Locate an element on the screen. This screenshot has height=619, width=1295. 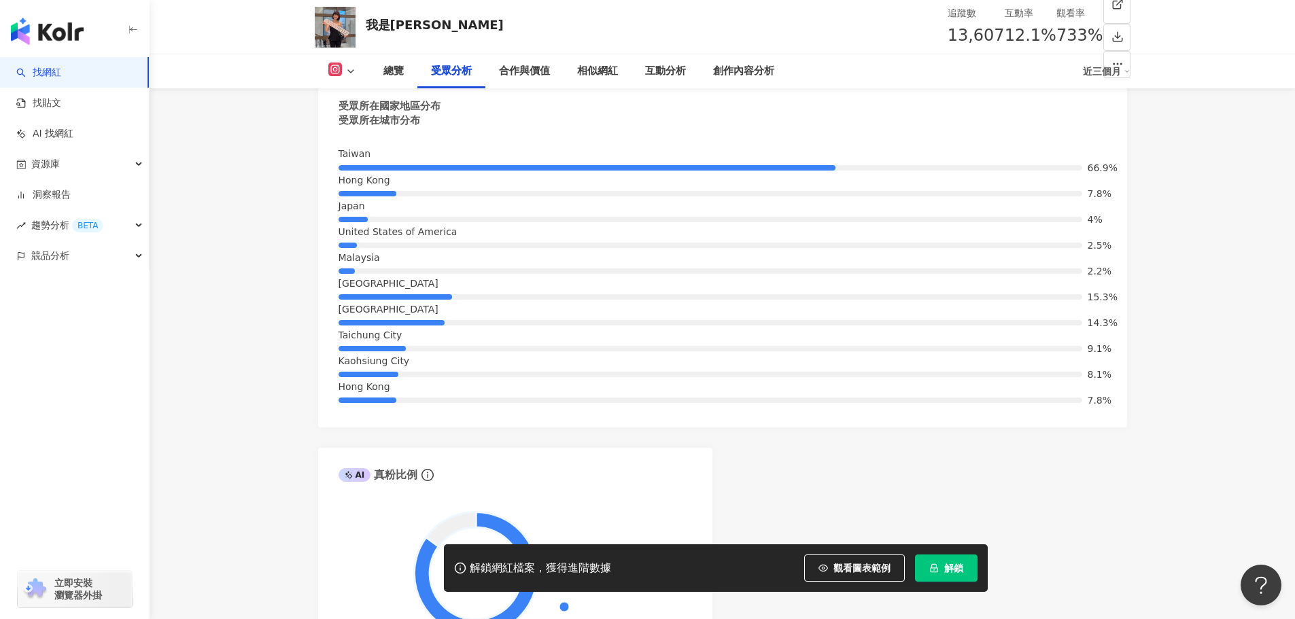
div: 相似網紅 is located at coordinates (598, 71).